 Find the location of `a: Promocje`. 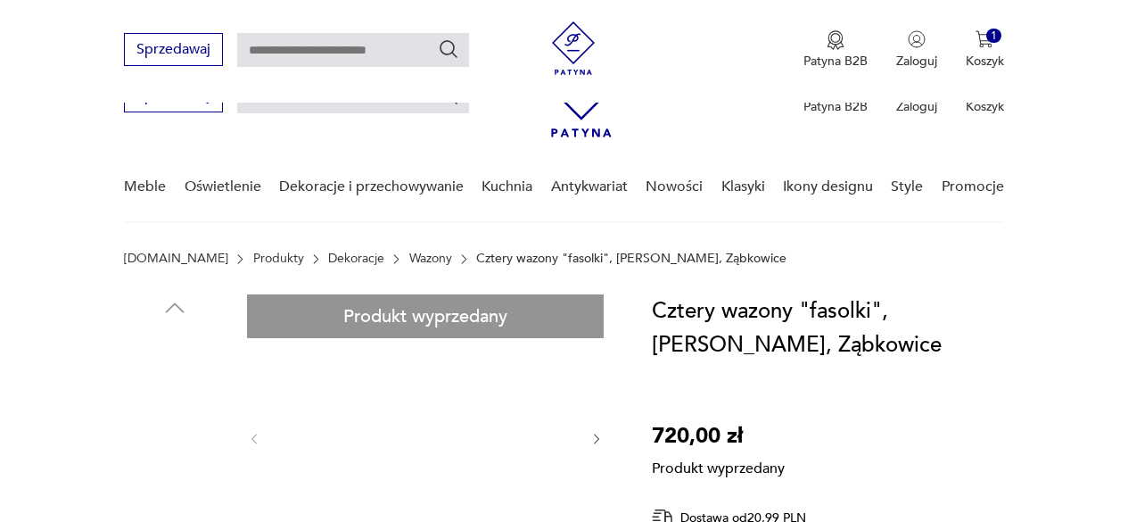

a: Promocje is located at coordinates (973, 186).